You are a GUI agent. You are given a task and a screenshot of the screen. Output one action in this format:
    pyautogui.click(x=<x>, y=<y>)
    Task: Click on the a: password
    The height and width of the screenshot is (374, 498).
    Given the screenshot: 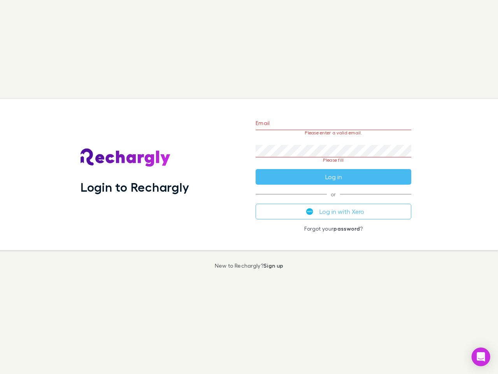 What is the action you would take?
    pyautogui.click(x=347, y=228)
    